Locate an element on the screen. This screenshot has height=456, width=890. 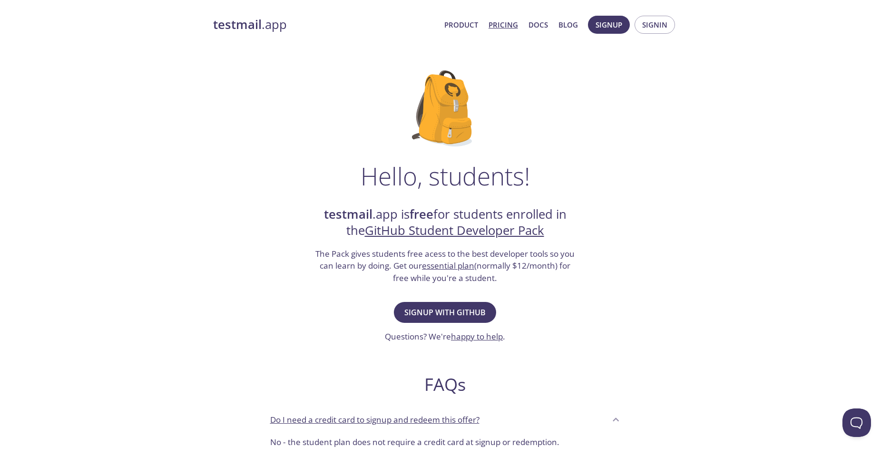
p: Do I need a credit card to signup and redeem this offer? is located at coordinates (375, 420).